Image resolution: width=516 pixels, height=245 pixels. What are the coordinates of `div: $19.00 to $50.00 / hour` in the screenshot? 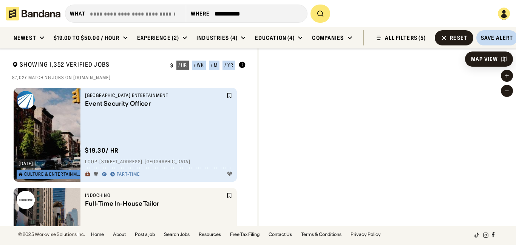 It's located at (87, 38).